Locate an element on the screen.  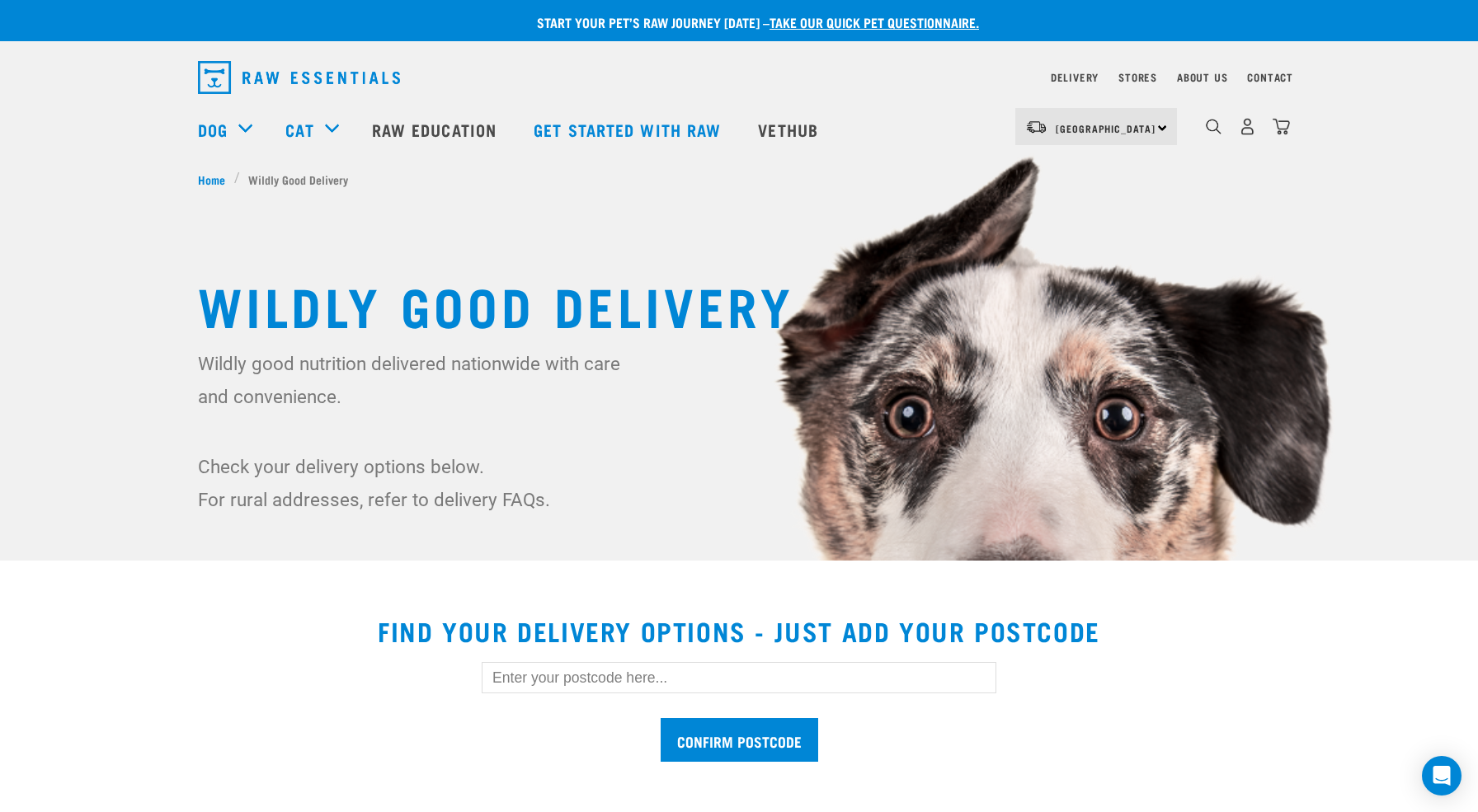
a: take our quick pet questionnaire. is located at coordinates (874, 22).